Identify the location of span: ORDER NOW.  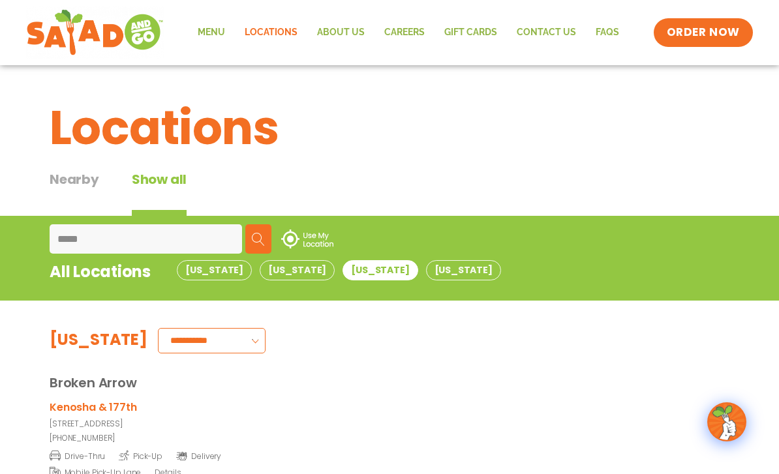
(704, 33).